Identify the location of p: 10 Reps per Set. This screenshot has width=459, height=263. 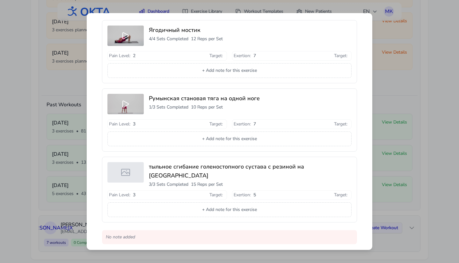
(207, 107).